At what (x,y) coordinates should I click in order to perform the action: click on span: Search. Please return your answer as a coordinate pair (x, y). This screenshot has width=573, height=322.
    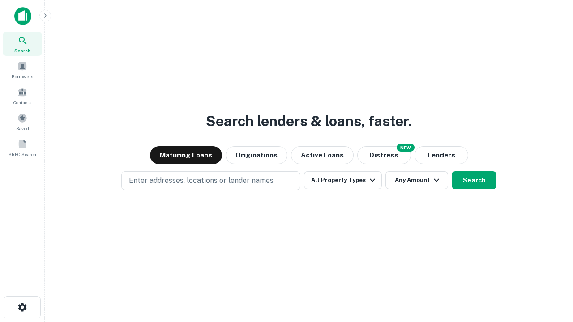
    Looking at the image, I should click on (22, 51).